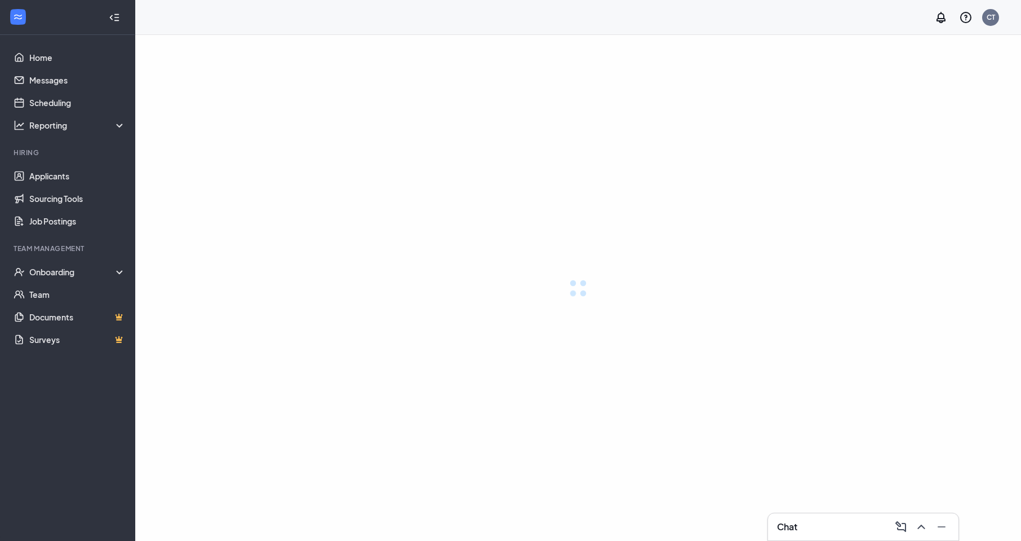 This screenshot has width=1021, height=541. What do you see at coordinates (788, 527) in the screenshot?
I see `h3: Chat` at bounding box center [788, 527].